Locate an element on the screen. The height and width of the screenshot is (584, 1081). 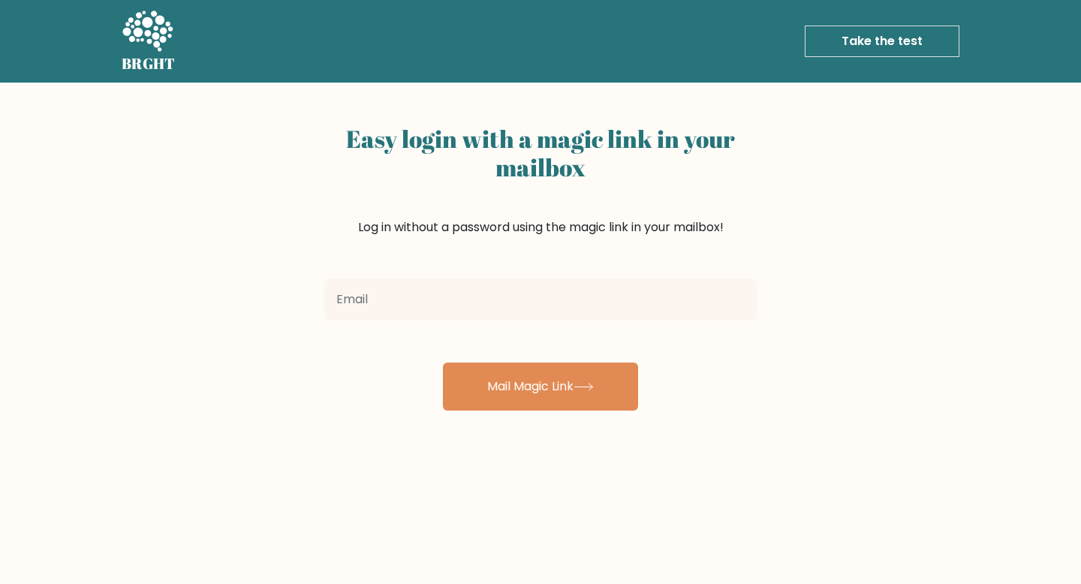
button: Mail Magic Link is located at coordinates (540, 386).